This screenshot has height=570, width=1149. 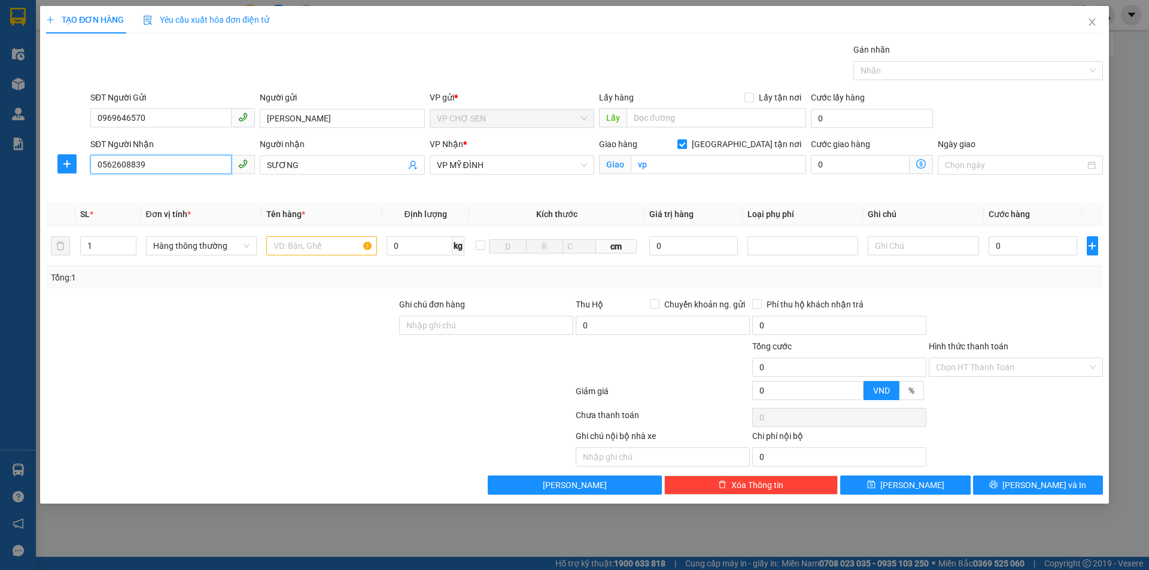 I want to click on th: Ghi chú, so click(x=923, y=214).